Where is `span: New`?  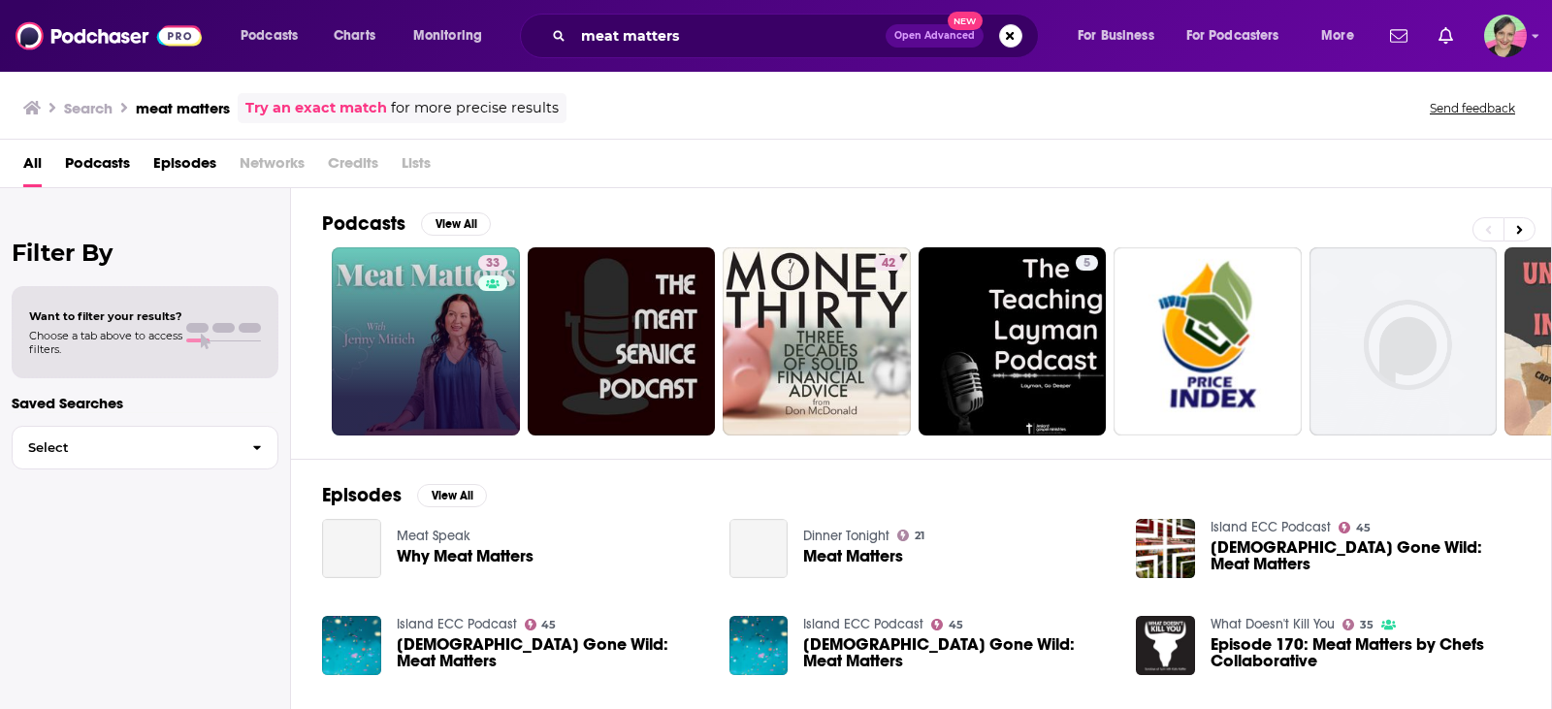
span: New is located at coordinates (965, 20).